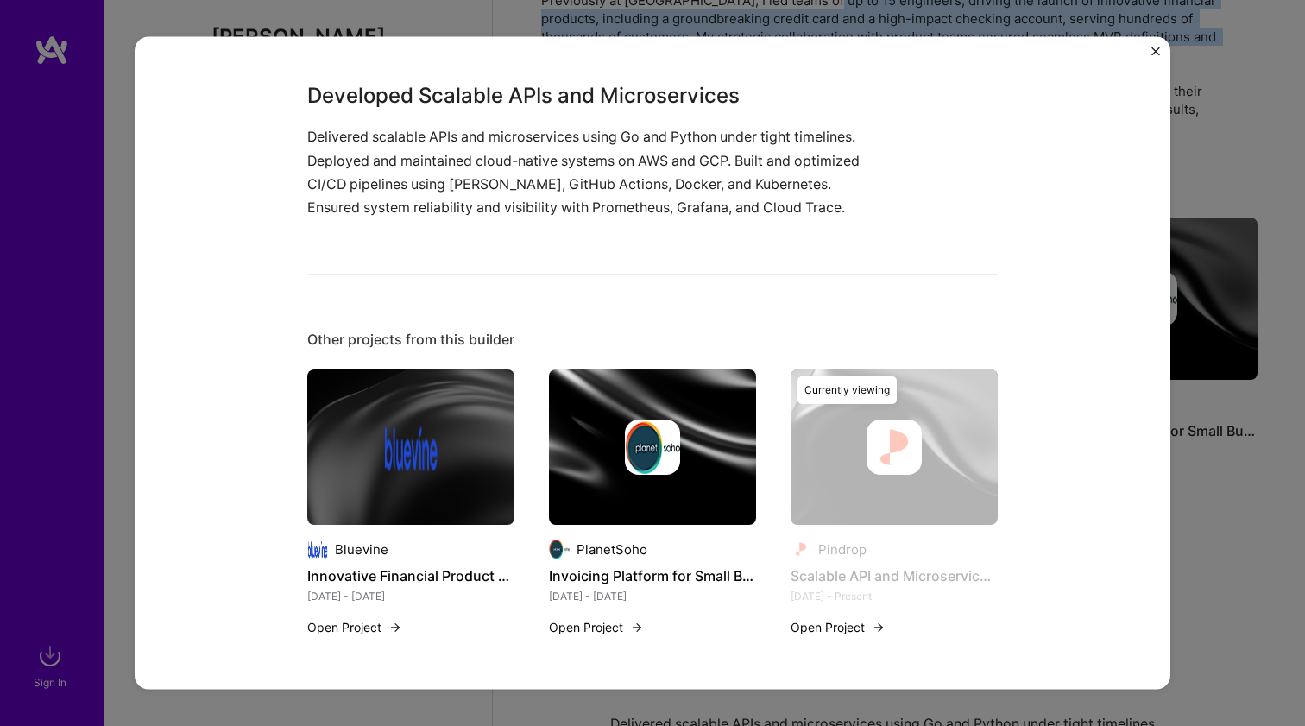 Image resolution: width=1305 pixels, height=726 pixels. Describe the element at coordinates (1156, 55) in the screenshot. I see `button: Close` at that location.